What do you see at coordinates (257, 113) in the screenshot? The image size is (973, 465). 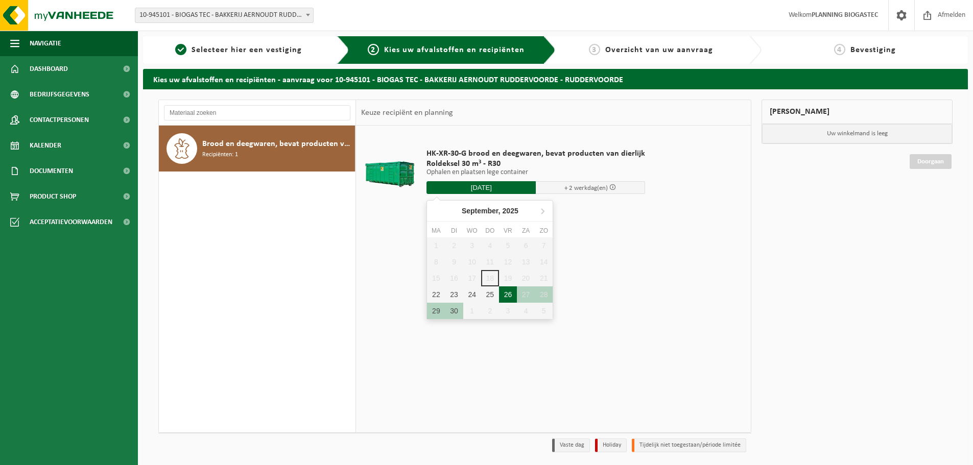 I see `input: Materiaal zoeken` at bounding box center [257, 113].